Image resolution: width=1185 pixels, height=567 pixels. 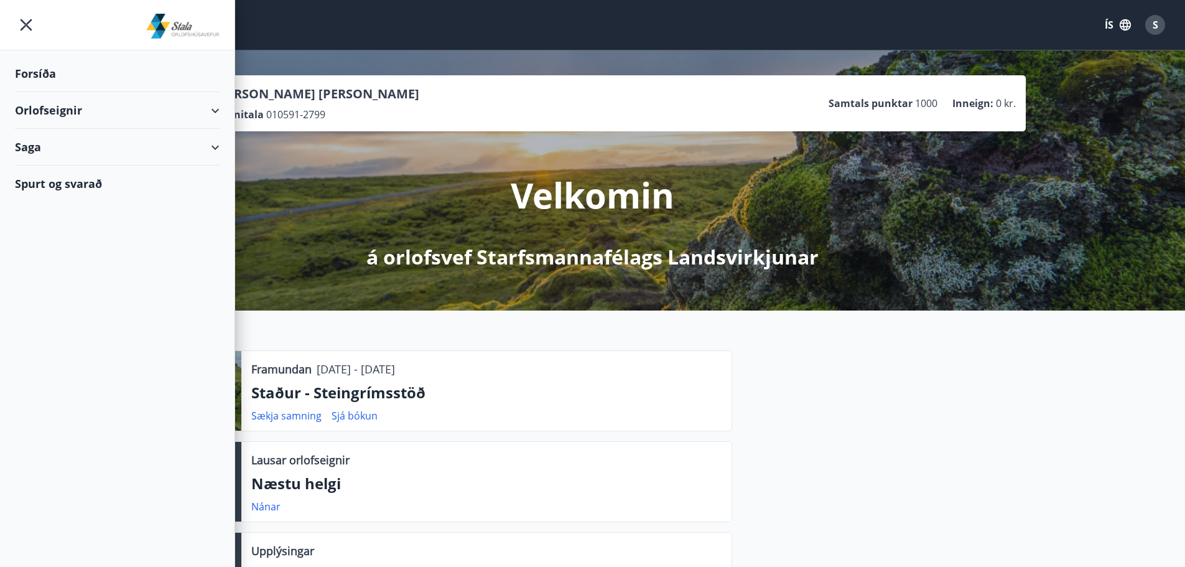 What do you see at coordinates (266, 506) in the screenshot?
I see `a: Nánar` at bounding box center [266, 506].